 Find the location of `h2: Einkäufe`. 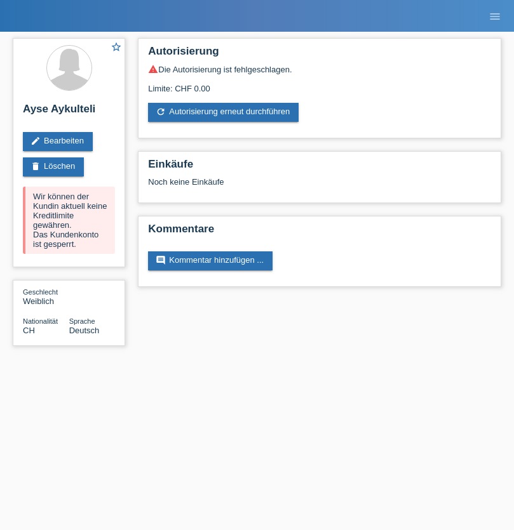

h2: Einkäufe is located at coordinates (320, 168).